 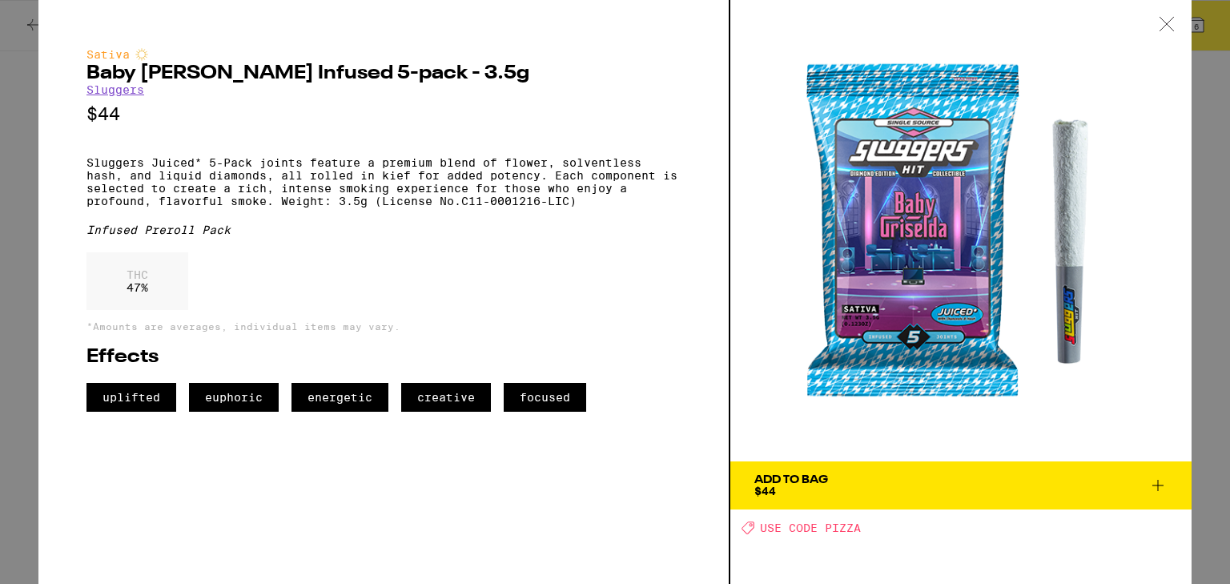 I want to click on p: THC, so click(x=137, y=275).